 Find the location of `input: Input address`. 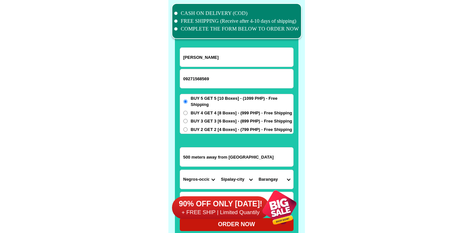

input: Input address is located at coordinates (237, 157).